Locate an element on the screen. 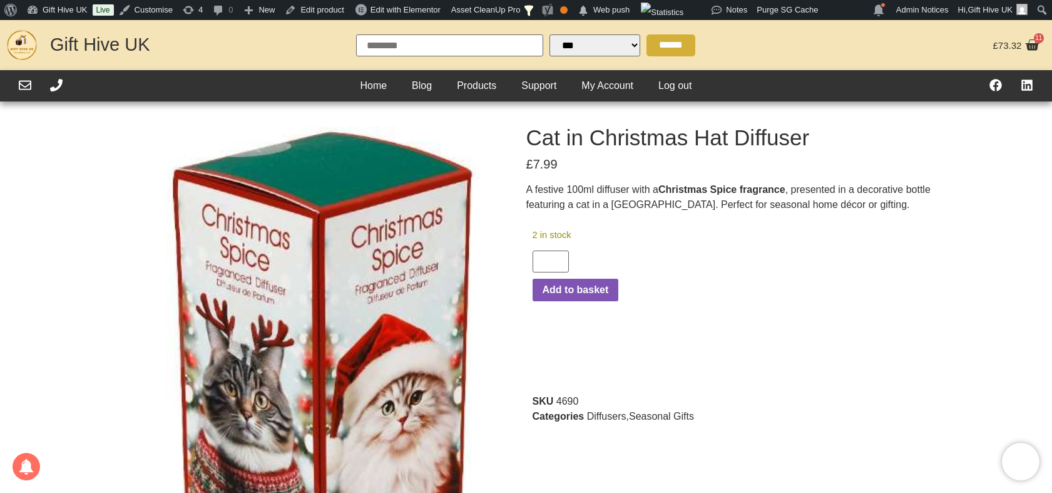 This screenshot has width=1052, height=493. span: 11 is located at coordinates (1039, 38).